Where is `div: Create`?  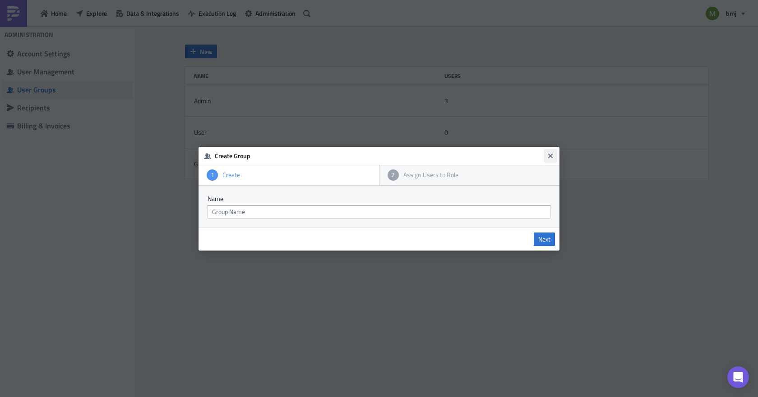
div: Create is located at coordinates (294, 175).